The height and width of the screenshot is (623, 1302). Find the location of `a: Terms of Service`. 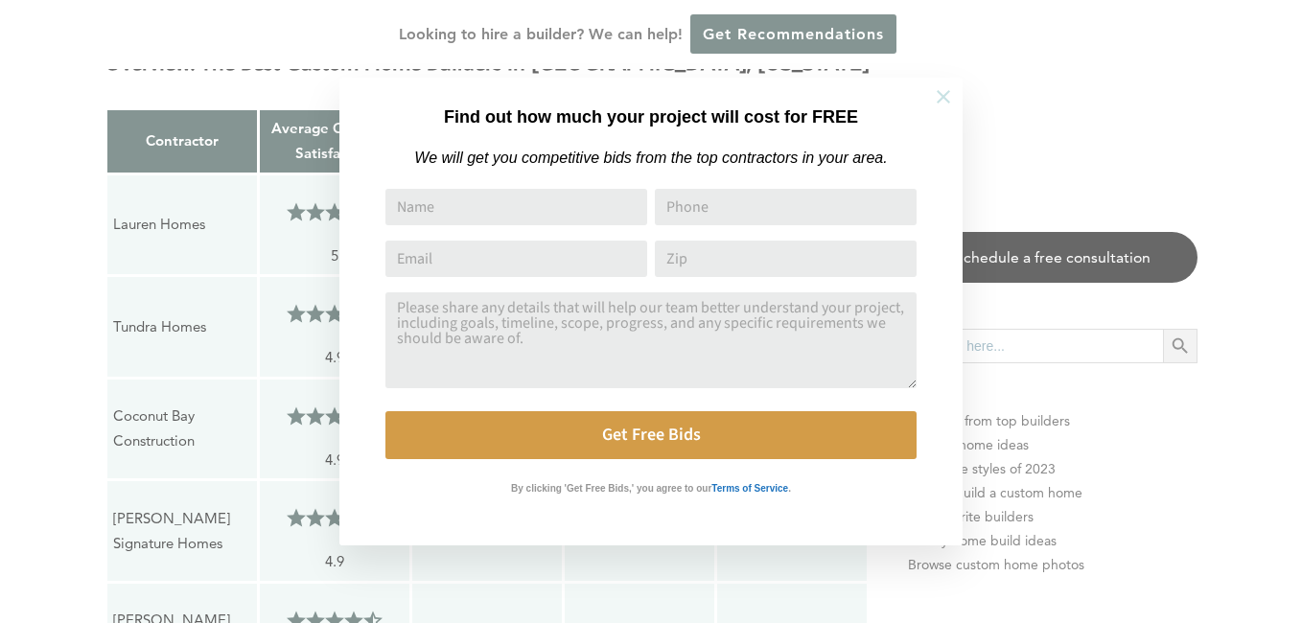

a: Terms of Service is located at coordinates (750, 486).